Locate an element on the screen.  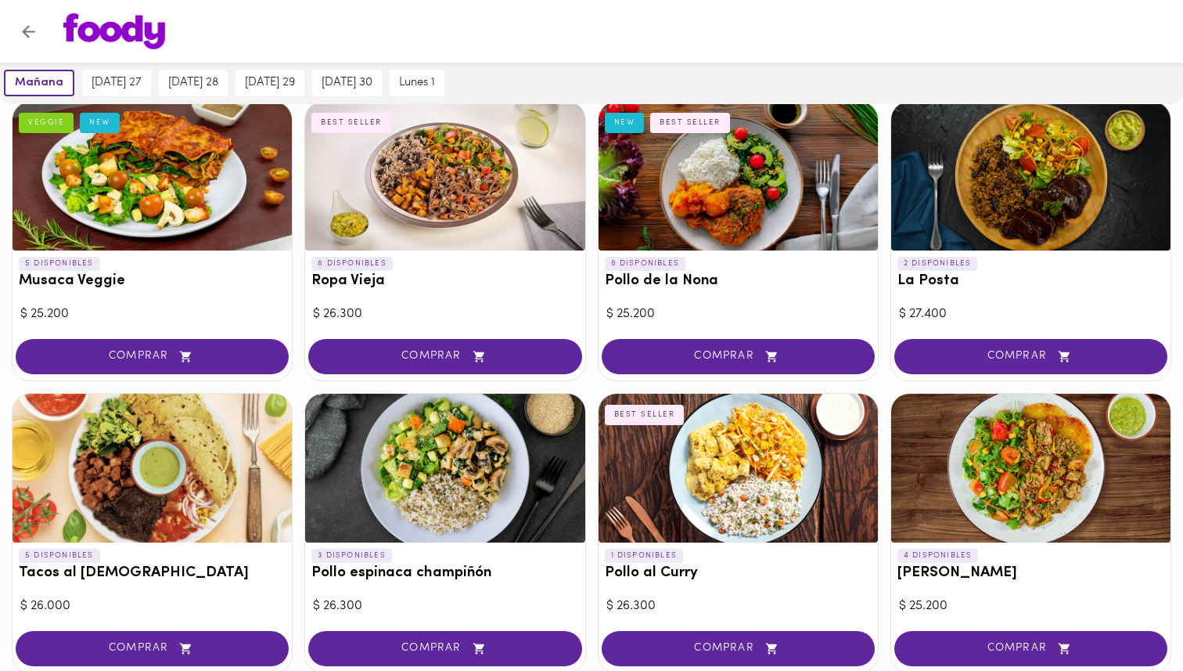
div: Tacos al Pastor is located at coordinates (152, 468).